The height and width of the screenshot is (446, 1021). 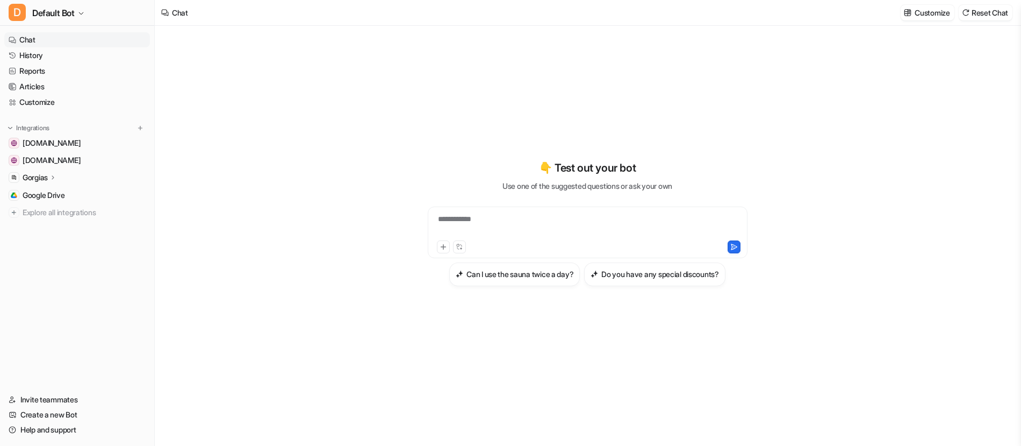 I want to click on a: Reports, so click(x=77, y=71).